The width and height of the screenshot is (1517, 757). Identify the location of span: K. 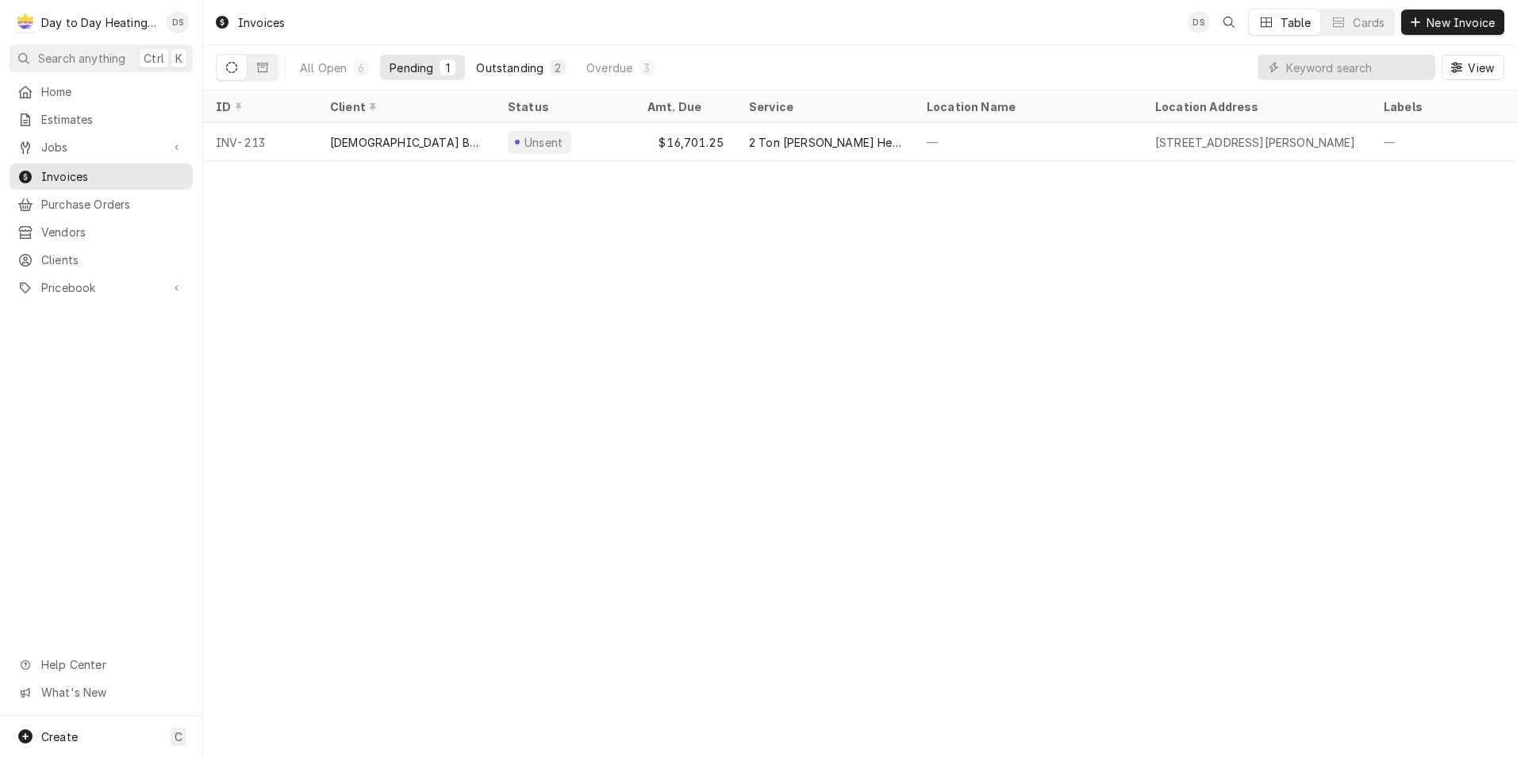
(179, 58).